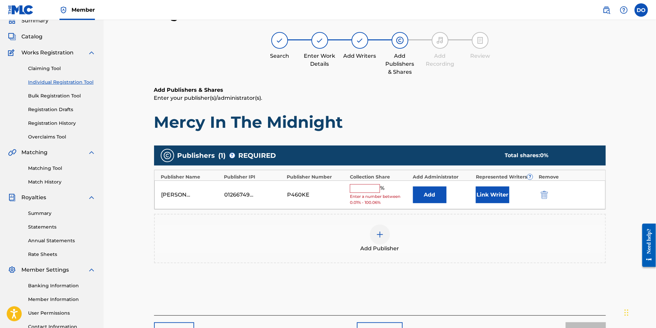 The height and width of the screenshot is (328, 656). Describe the element at coordinates (320, 40) in the screenshot. I see `img: step indicator icon for Enter Work Details` at that location.